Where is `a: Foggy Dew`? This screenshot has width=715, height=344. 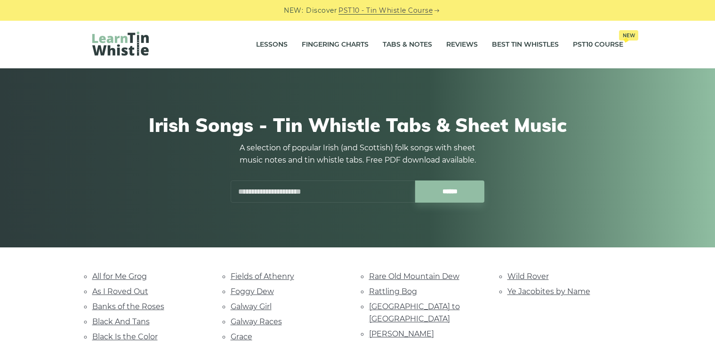
a: Foggy Dew is located at coordinates (252, 291).